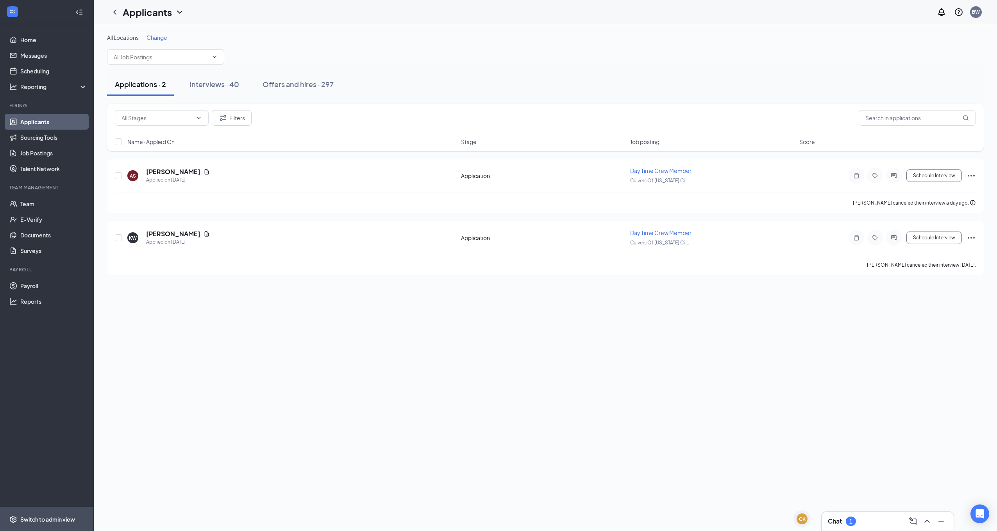 The width and height of the screenshot is (997, 531). Describe the element at coordinates (54, 286) in the screenshot. I see `a: Payroll` at that location.